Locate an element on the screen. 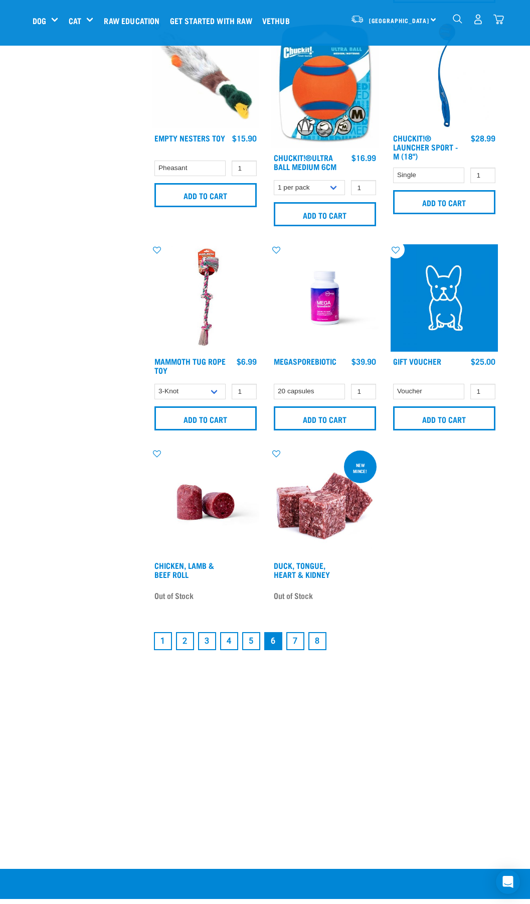  a: Chicken, Lamb & Beef Roll is located at coordinates (184, 569).